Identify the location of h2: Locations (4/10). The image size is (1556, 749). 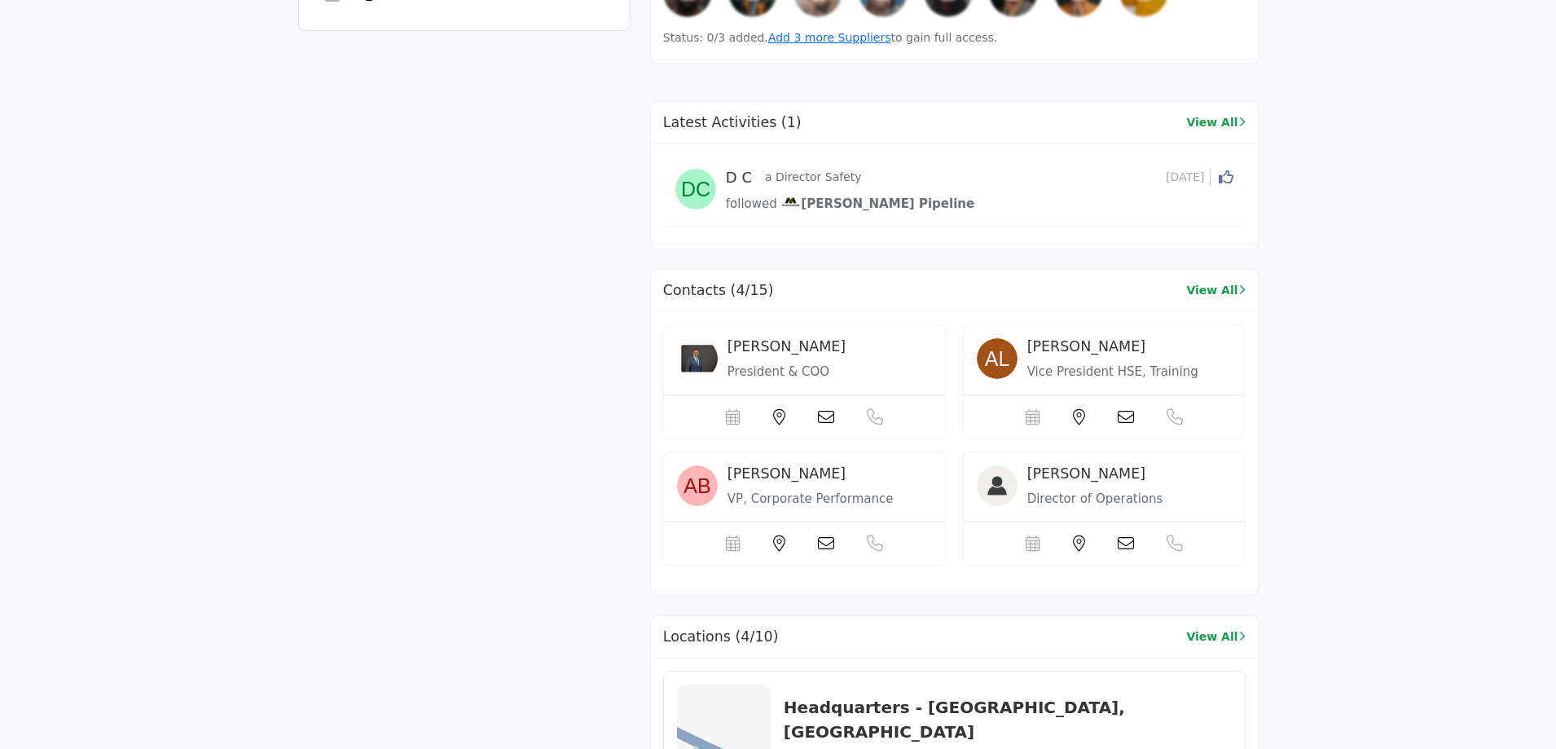
(721, 636).